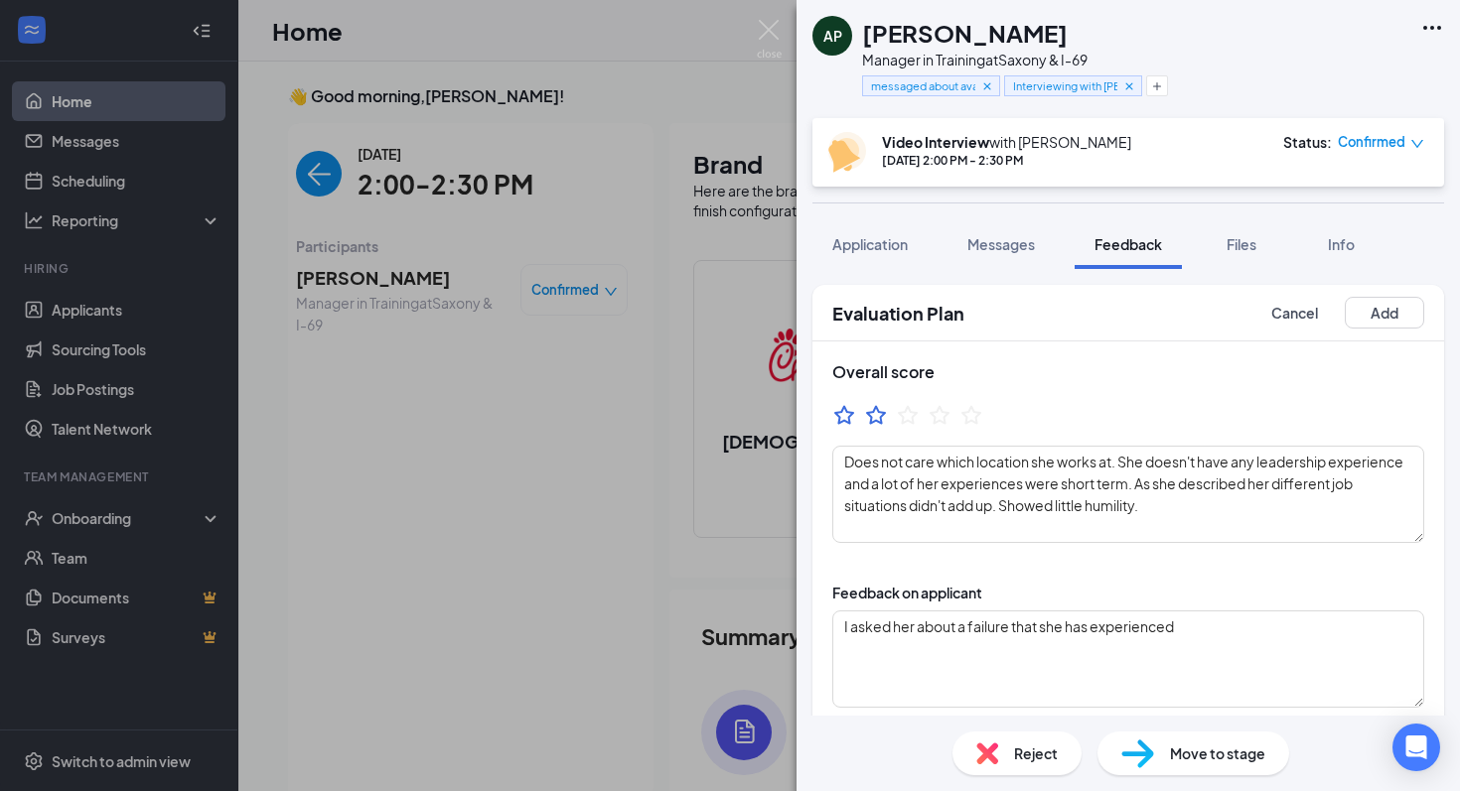 The image size is (1460, 791). Describe the element at coordinates (1128, 495) in the screenshot. I see `textarea: Does not care which location she works at. She doesn't have any leadership experience and a lot o...` at that location.